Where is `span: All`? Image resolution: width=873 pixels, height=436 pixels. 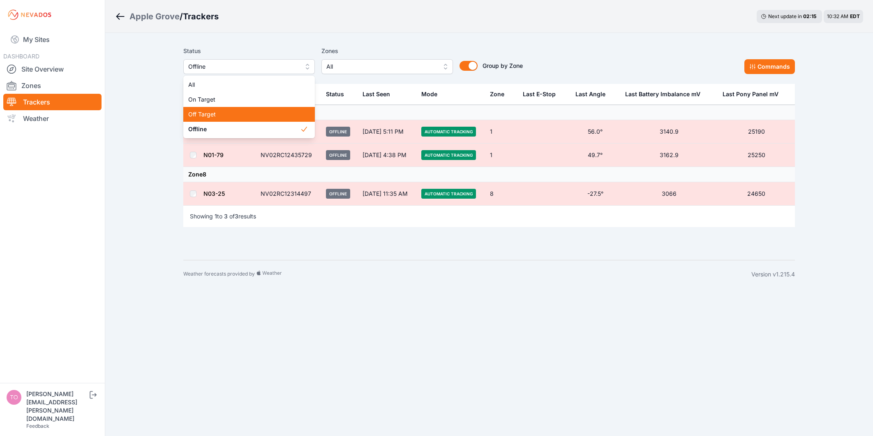 span: All is located at coordinates (244, 85).